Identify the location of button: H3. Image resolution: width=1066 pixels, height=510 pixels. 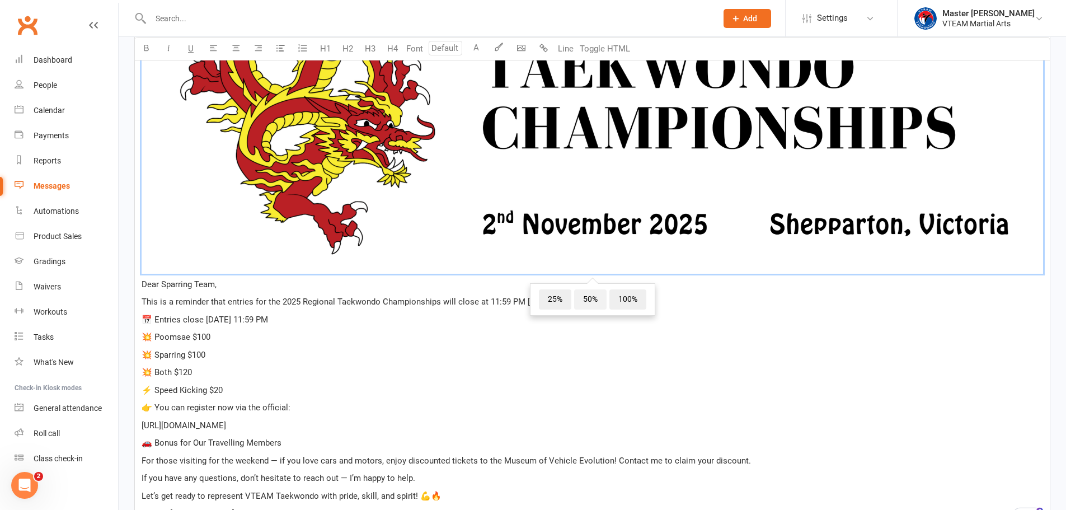
(370, 49).